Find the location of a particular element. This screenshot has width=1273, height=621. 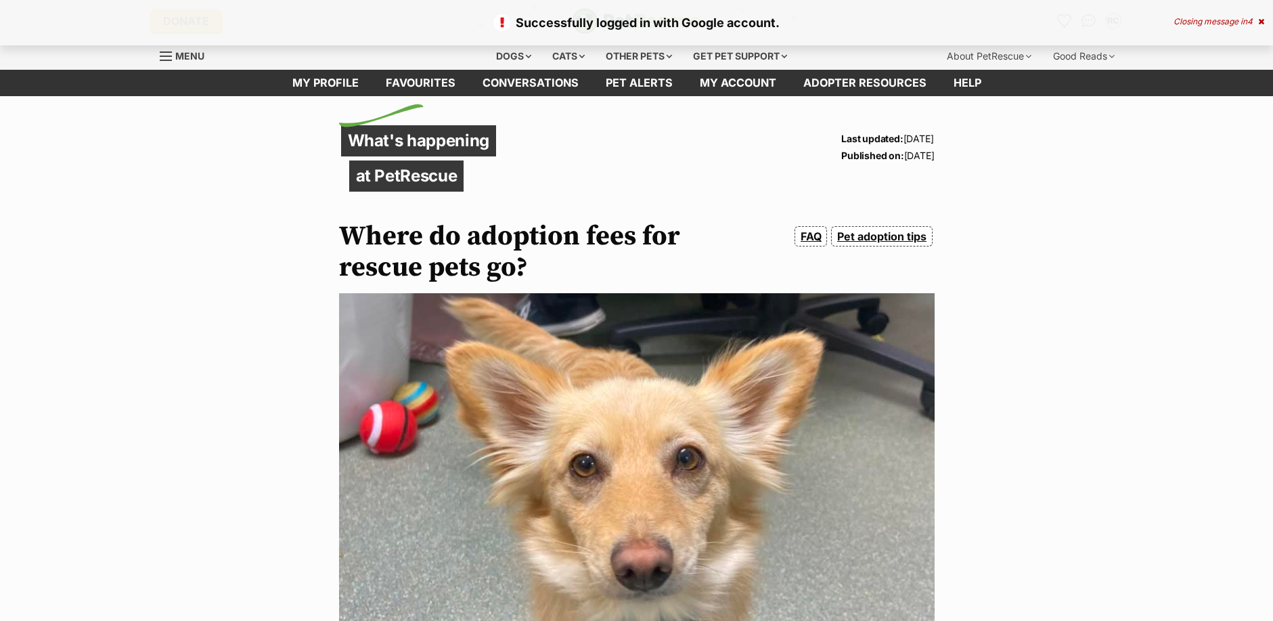

a: Favourites is located at coordinates (420, 83).